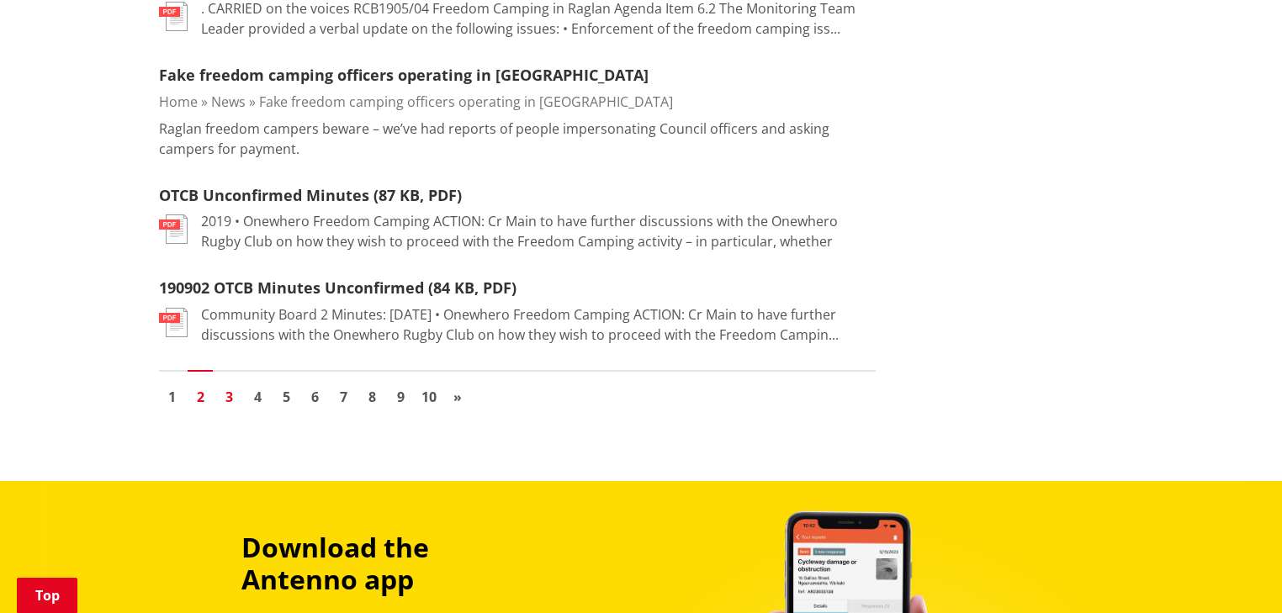  What do you see at coordinates (337, 288) in the screenshot?
I see `a: 190902 OTCB Minutes Unconfirmed (84 KB, PDF)` at bounding box center [337, 288].